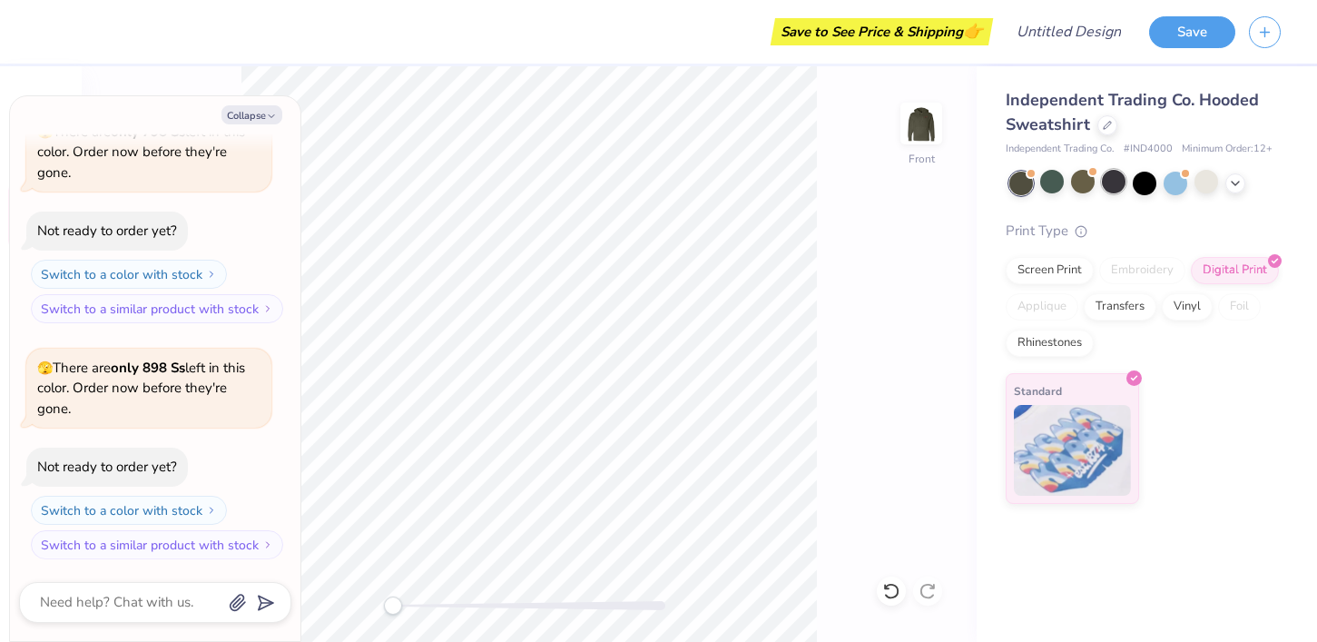 The image size is (1317, 642). Describe the element at coordinates (1142, 271) in the screenshot. I see `div: Embroidery` at that location.